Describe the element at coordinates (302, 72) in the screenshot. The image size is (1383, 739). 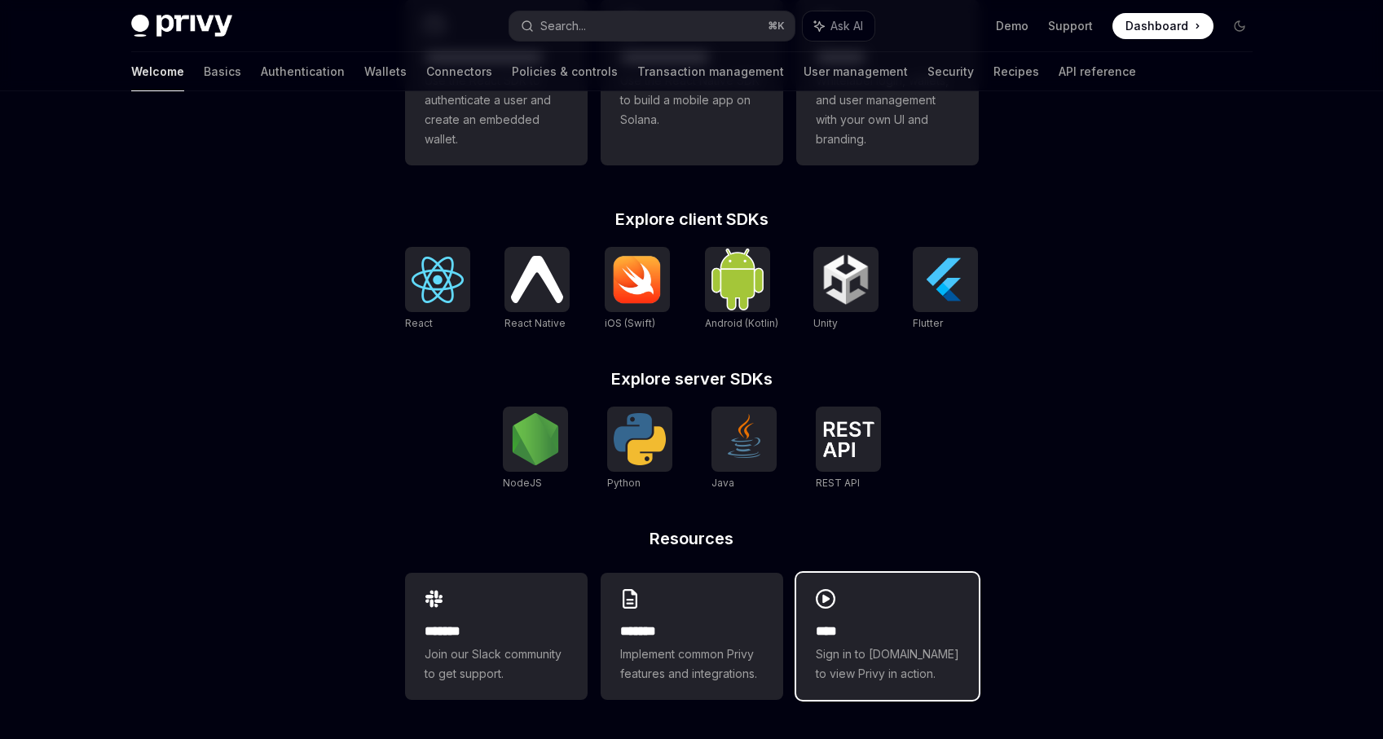
I see `a: Authentication` at that location.